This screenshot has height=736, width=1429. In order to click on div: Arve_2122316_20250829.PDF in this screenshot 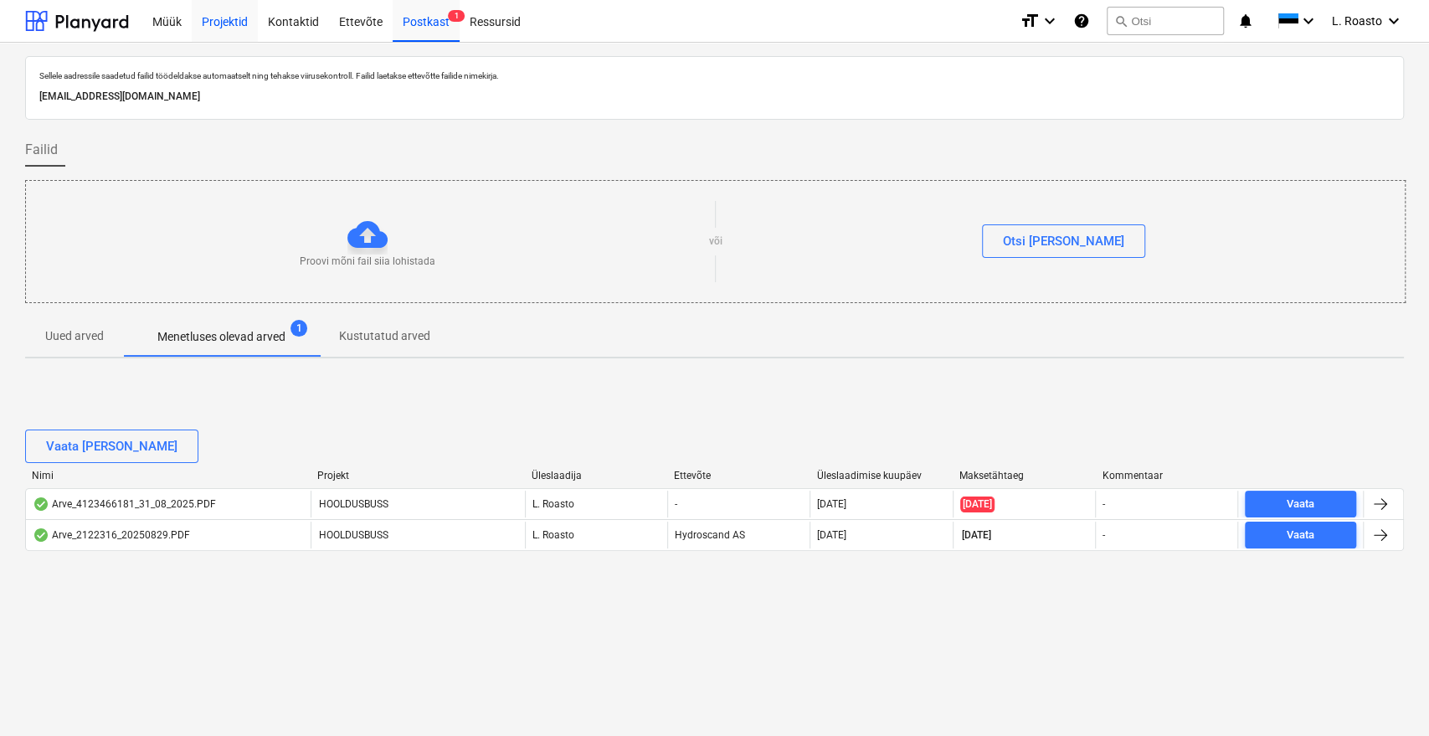, I will do `click(111, 535)`.